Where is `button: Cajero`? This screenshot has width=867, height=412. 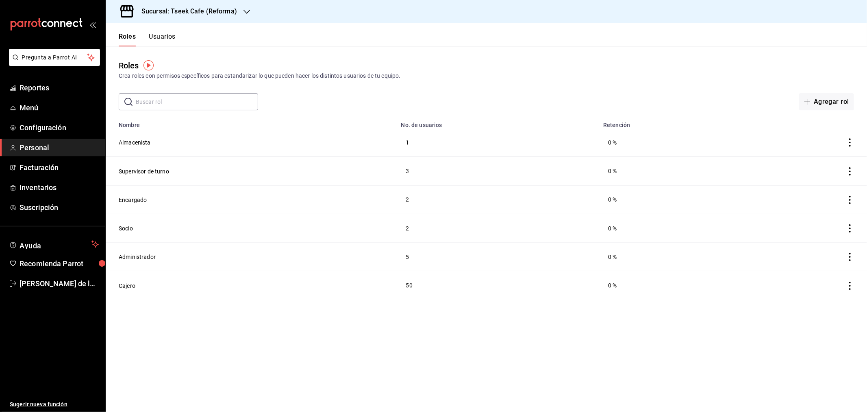 button: Cajero is located at coordinates (127, 285).